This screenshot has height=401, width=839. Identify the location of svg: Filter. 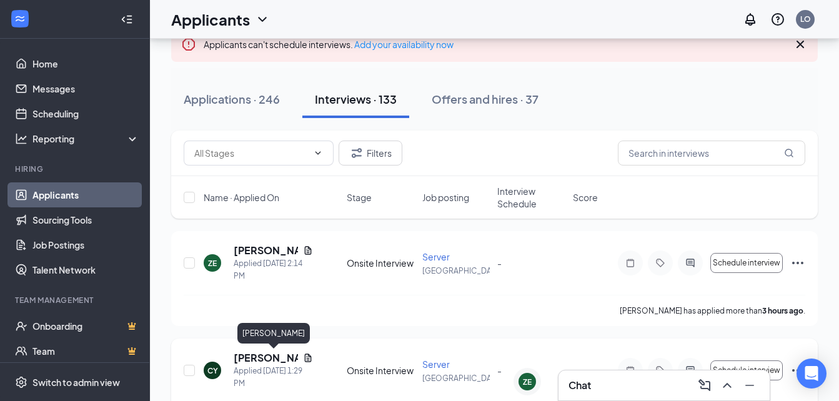
(357, 153).